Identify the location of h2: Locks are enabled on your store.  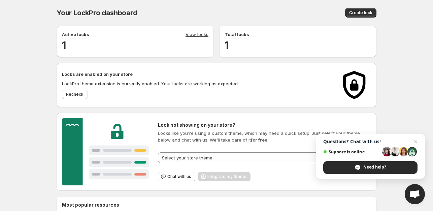
(196, 74).